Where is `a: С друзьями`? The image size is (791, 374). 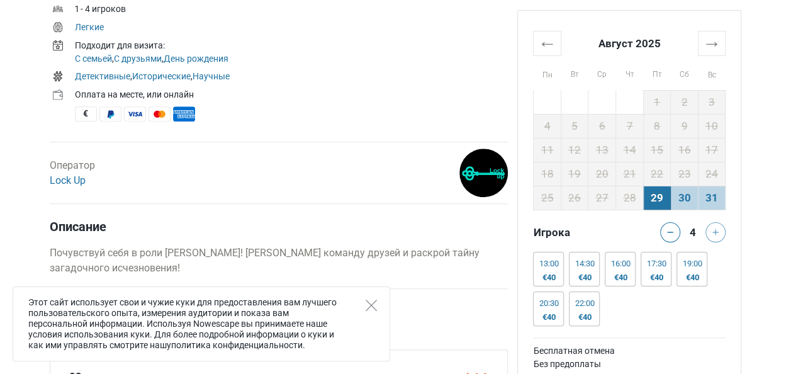 a: С друзьями is located at coordinates (138, 59).